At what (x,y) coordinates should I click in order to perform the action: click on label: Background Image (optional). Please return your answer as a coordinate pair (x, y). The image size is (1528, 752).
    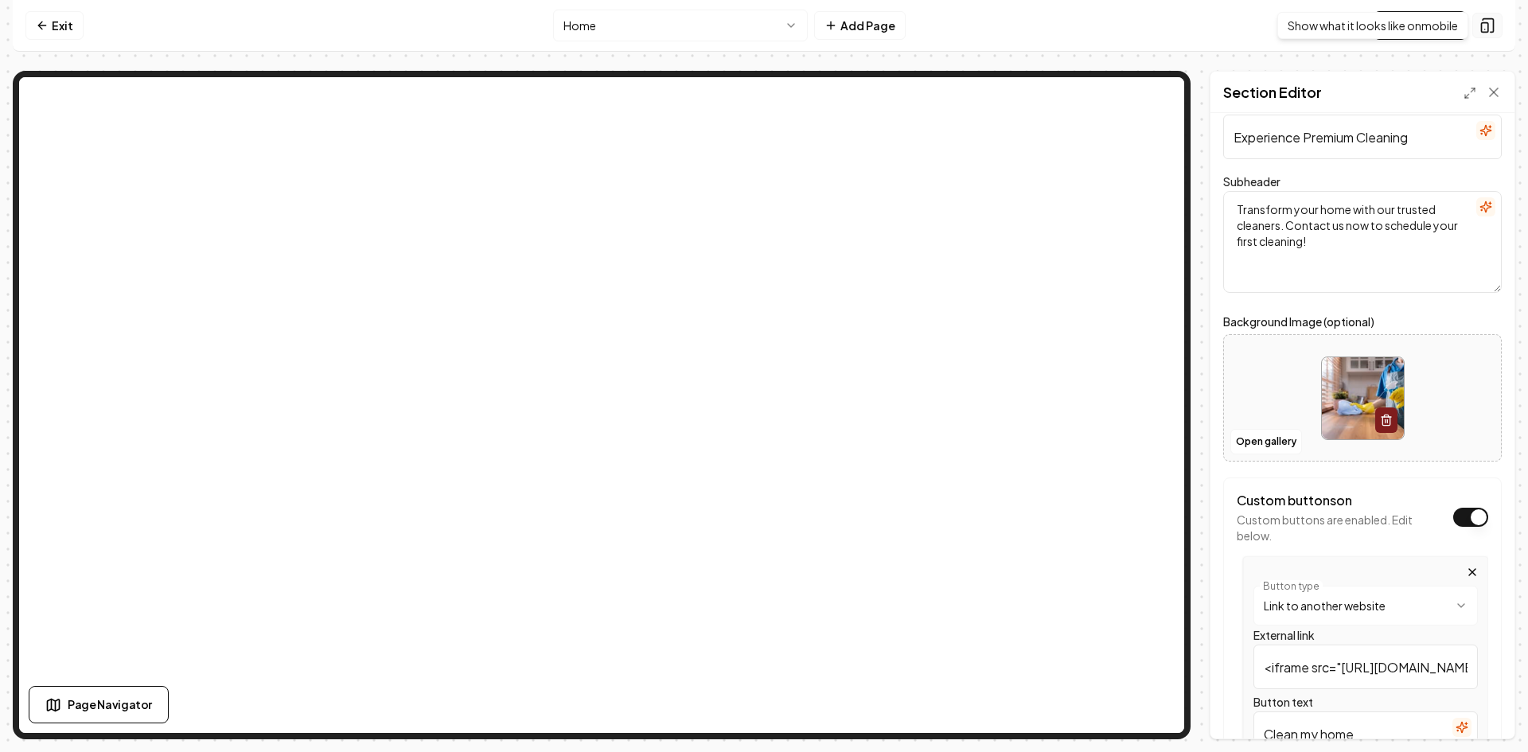
    Looking at the image, I should click on (1363, 322).